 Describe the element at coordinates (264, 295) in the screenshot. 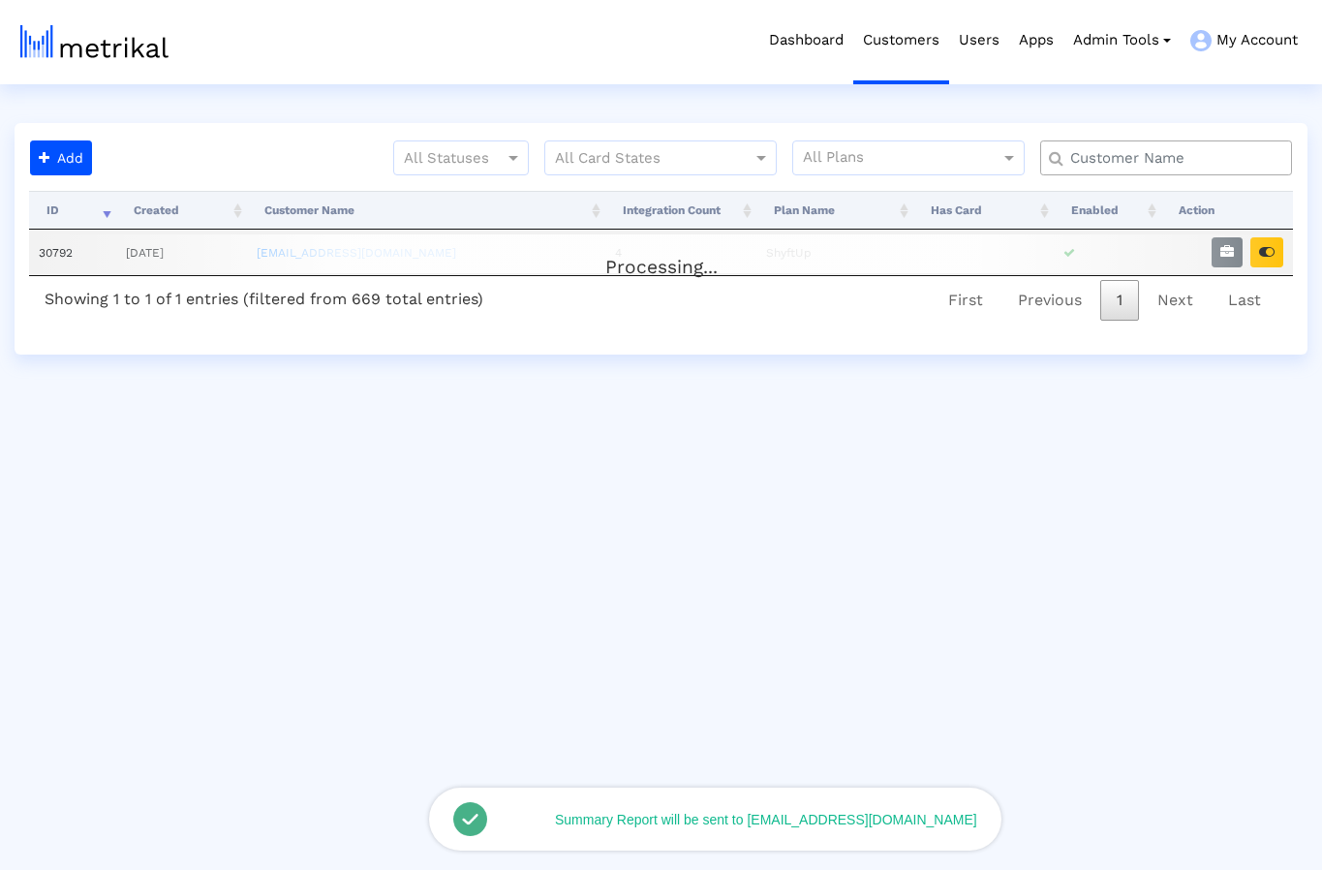

I see `div: Showing 1 to 1 of 1 entries (filtered from 669 total entries)` at that location.